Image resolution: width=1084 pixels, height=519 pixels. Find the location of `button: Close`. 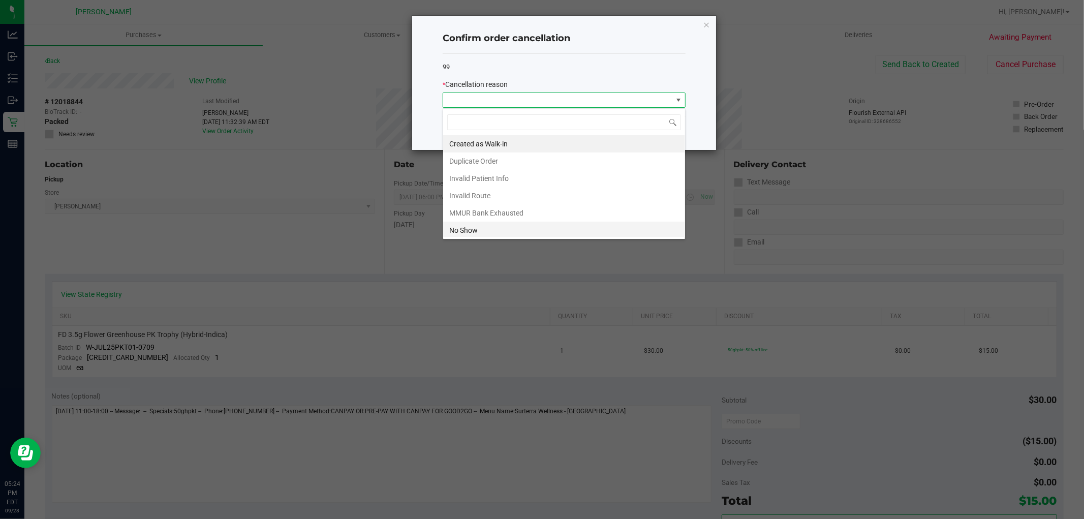

button: Close is located at coordinates (707, 24).